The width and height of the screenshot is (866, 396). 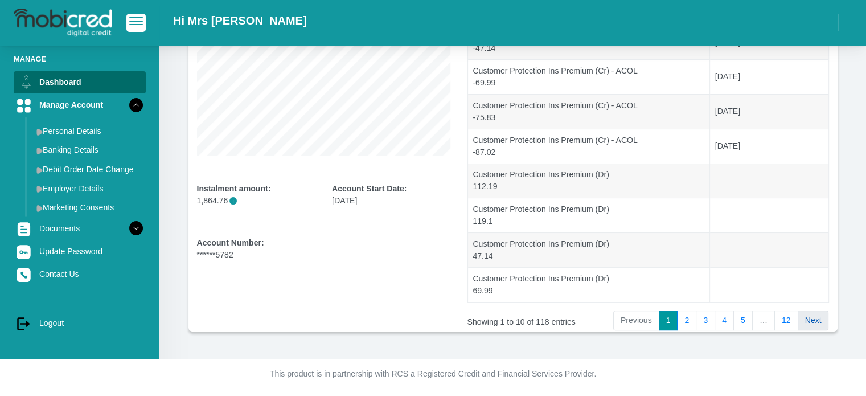 I want to click on div: Showing 1 to 10 of 118 entries, so click(x=537, y=318).